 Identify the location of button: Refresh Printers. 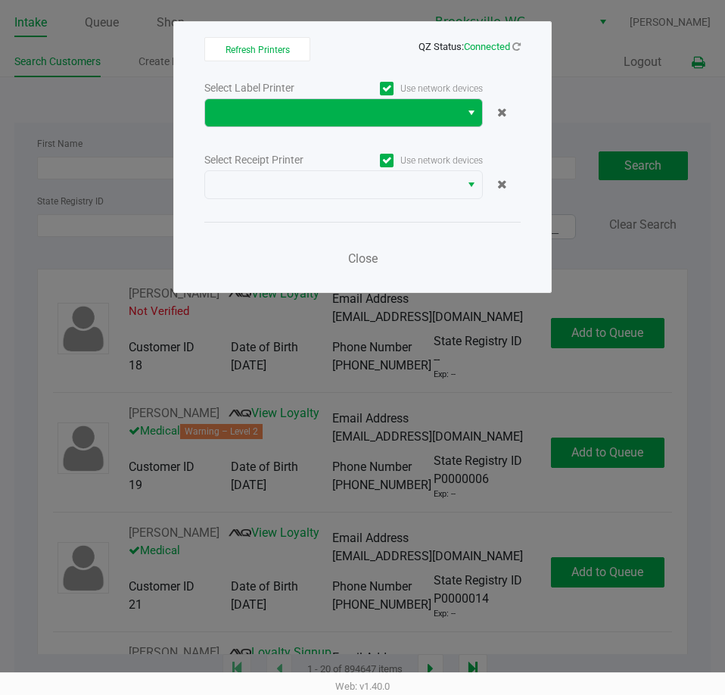
(257, 49).